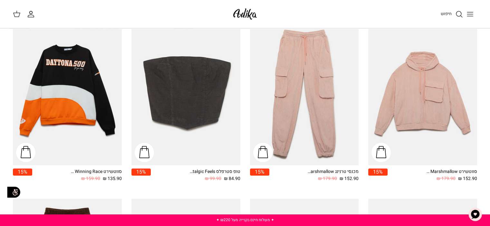 The height and width of the screenshot is (226, 490). Describe the element at coordinates (333, 172) in the screenshot. I see `div: מכנסי טרנינג Walking On Marshmallow` at that location.